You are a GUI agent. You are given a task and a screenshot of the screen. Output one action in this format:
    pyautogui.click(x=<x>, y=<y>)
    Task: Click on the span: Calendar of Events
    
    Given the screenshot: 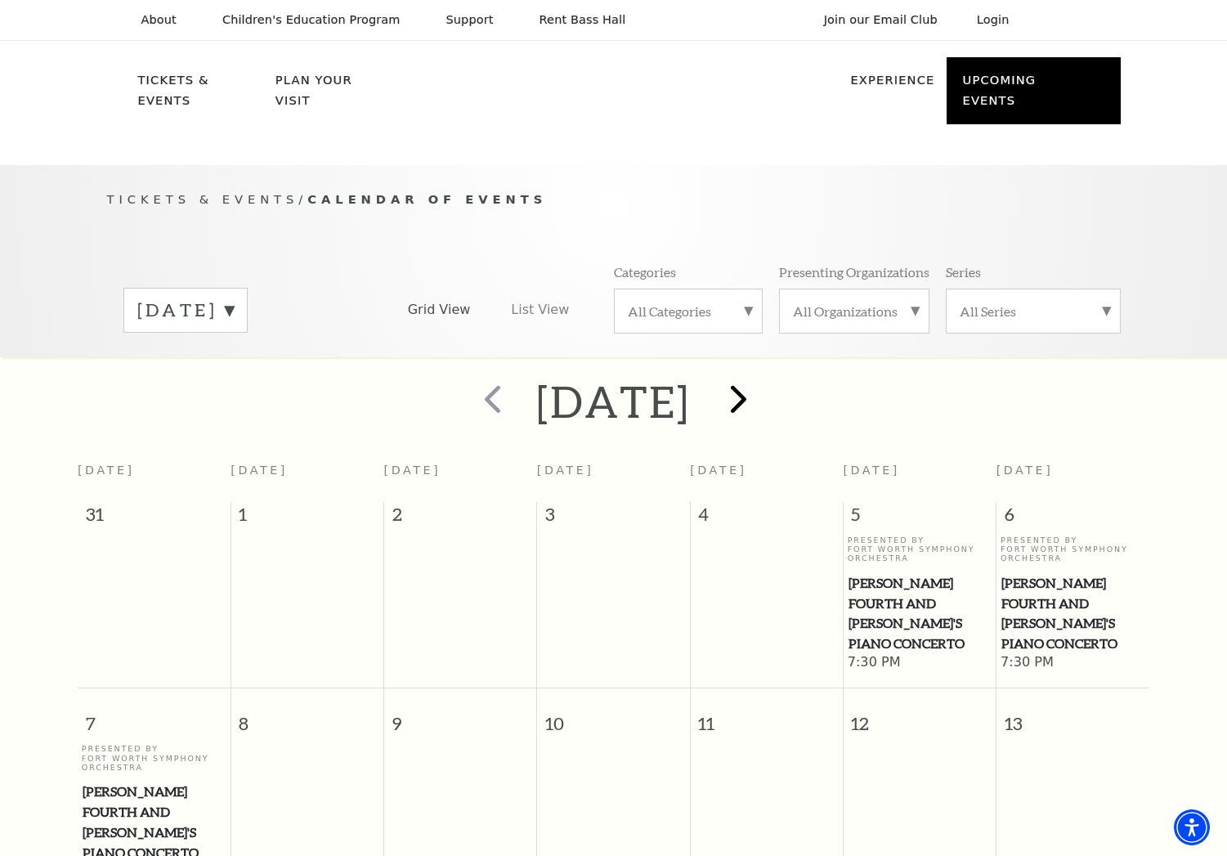 What is the action you would take?
    pyautogui.click(x=427, y=199)
    